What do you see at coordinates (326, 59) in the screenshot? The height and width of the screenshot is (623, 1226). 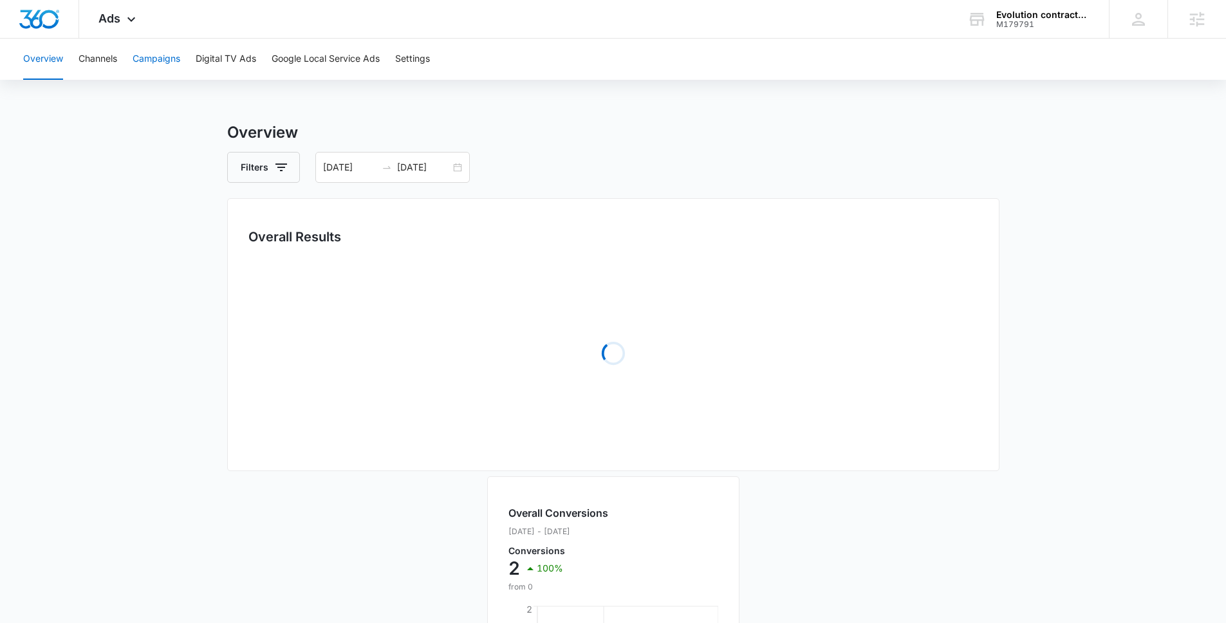 I see `button: Google Local Service Ads` at bounding box center [326, 59].